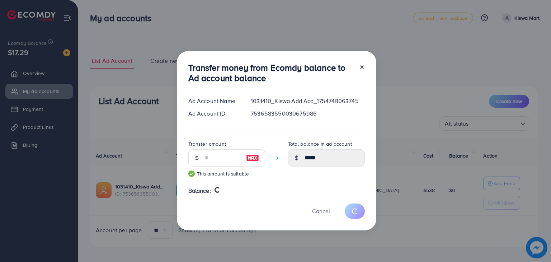 Image resolution: width=551 pixels, height=262 pixels. What do you see at coordinates (307, 101) in the screenshot?
I see `div: 1031410_Kiswa Add Acc_1754748063745` at bounding box center [307, 101].